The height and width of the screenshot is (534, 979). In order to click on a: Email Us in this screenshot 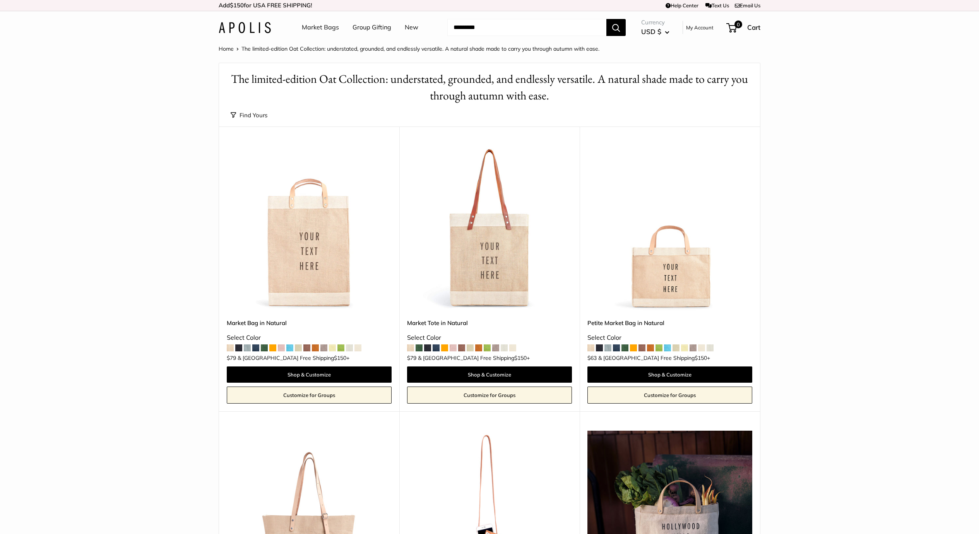, I will do `click(747, 5)`.